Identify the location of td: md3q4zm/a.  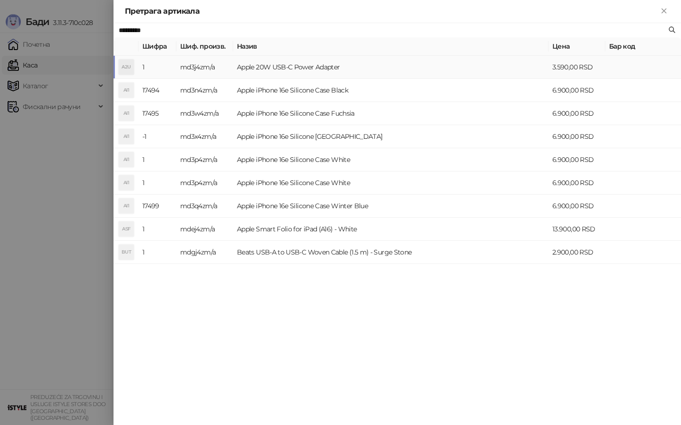
(205, 206).